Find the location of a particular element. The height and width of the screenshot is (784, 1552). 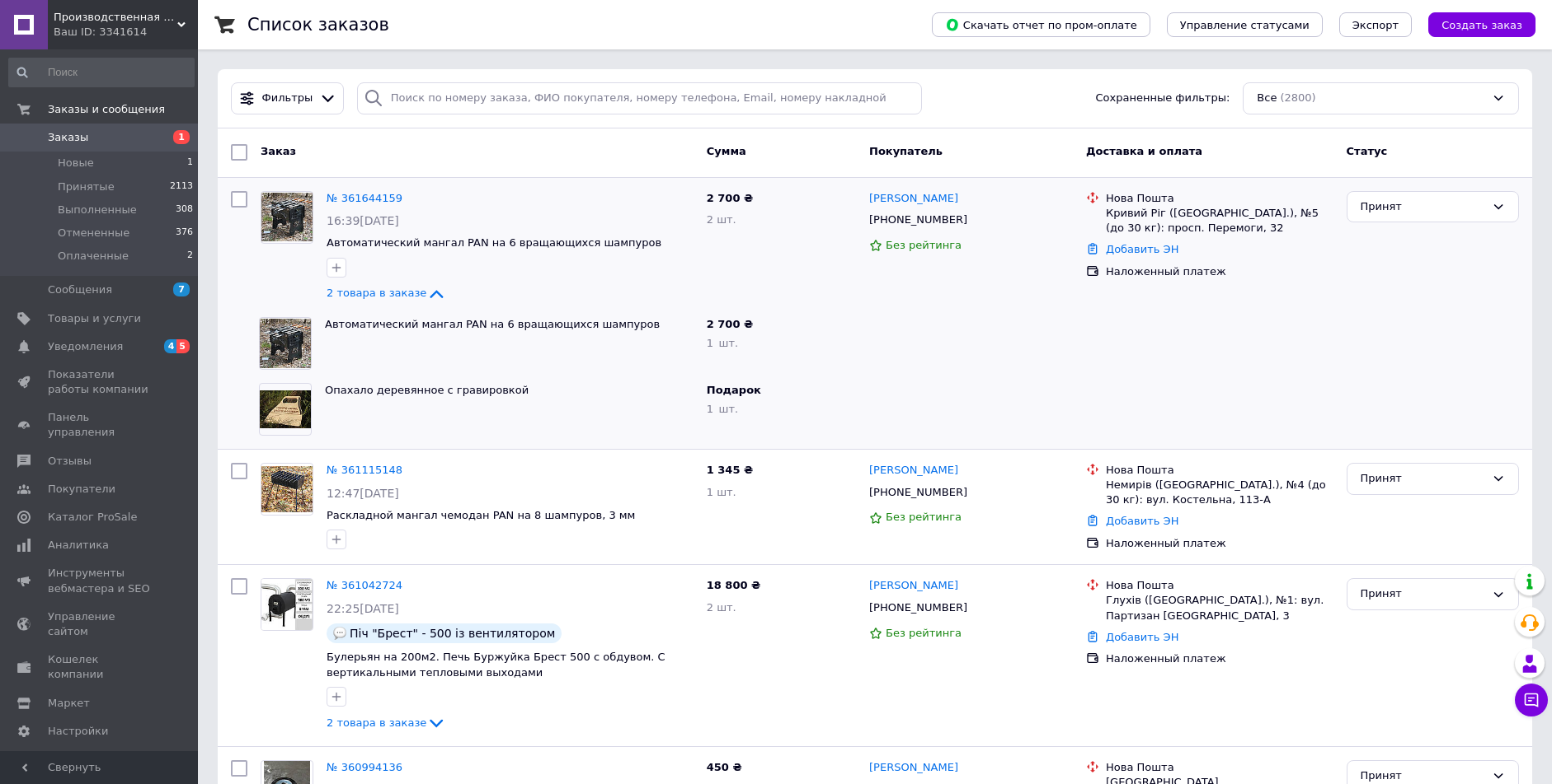

span: 2113 is located at coordinates (182, 187).